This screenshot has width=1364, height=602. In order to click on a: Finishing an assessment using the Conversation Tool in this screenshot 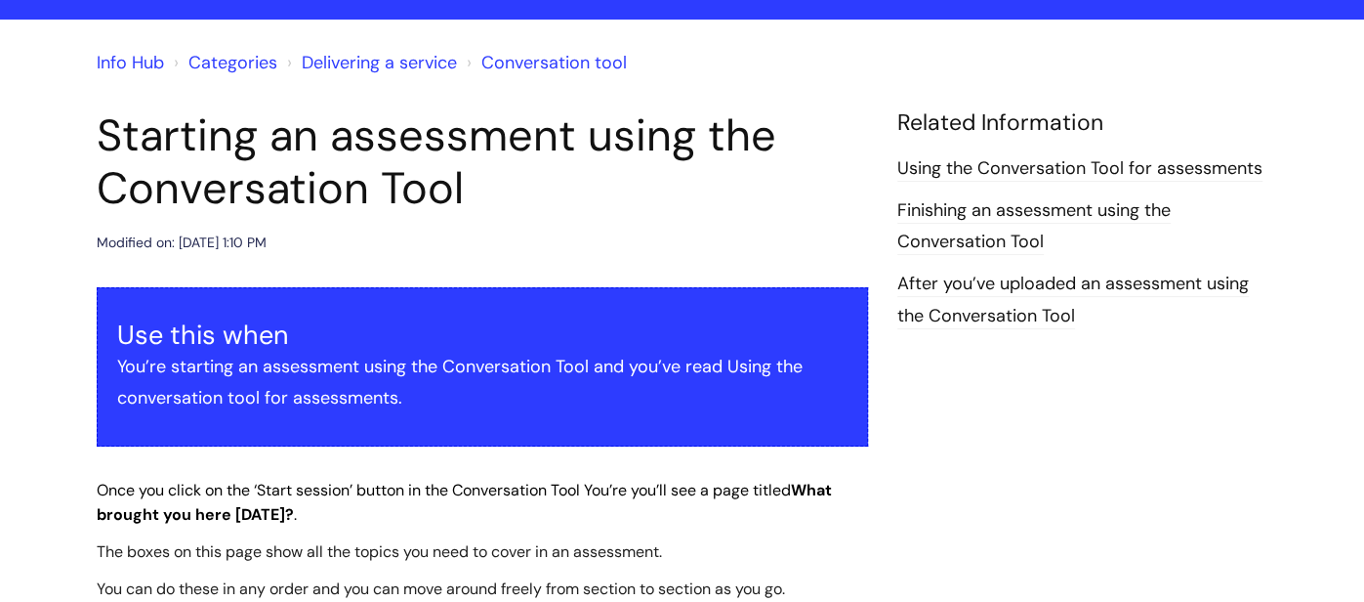, I will do `click(1034, 227)`.